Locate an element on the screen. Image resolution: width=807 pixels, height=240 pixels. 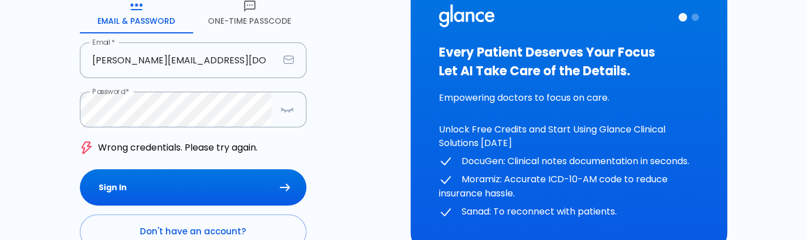
p: Sanad: To reconnect with patients. is located at coordinates (569, 212).